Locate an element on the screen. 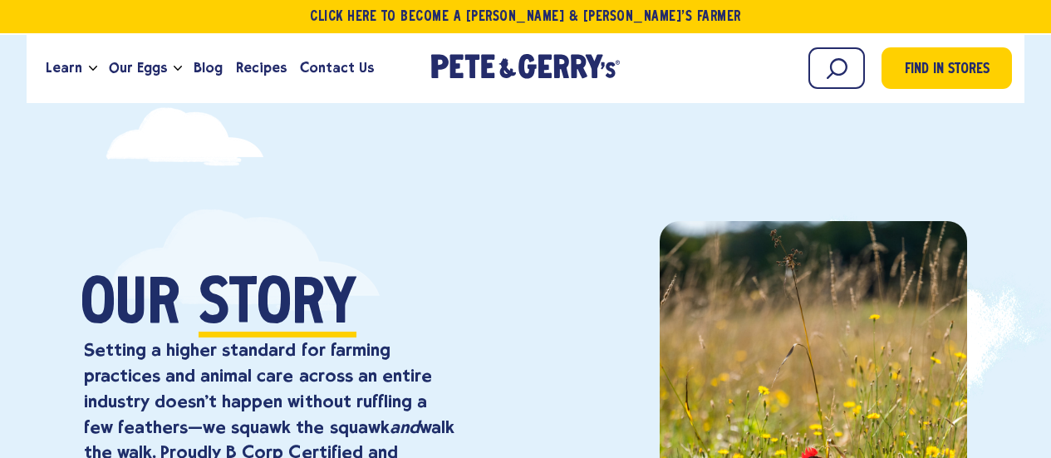 This screenshot has width=1051, height=458. a: Contact Us is located at coordinates (337, 68).